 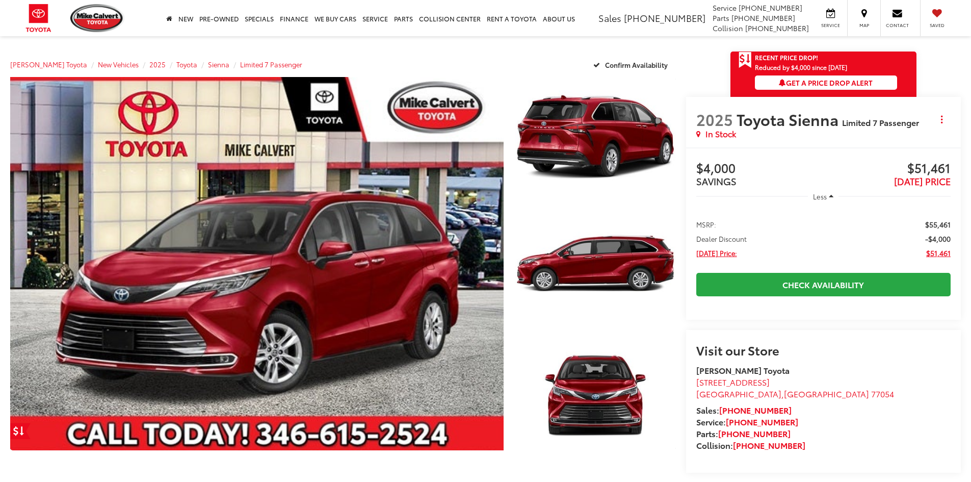 What do you see at coordinates (942, 119) in the screenshot?
I see `button: Actions` at bounding box center [942, 119].